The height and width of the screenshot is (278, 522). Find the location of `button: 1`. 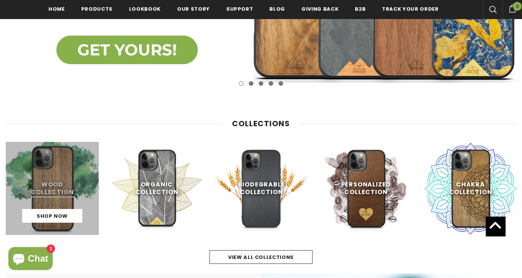

button: 1 is located at coordinates (241, 84).